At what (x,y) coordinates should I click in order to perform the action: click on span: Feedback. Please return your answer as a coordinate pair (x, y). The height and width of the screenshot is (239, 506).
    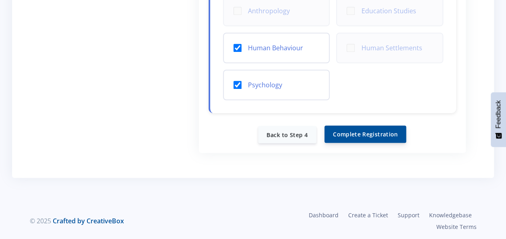
    Looking at the image, I should click on (498, 114).